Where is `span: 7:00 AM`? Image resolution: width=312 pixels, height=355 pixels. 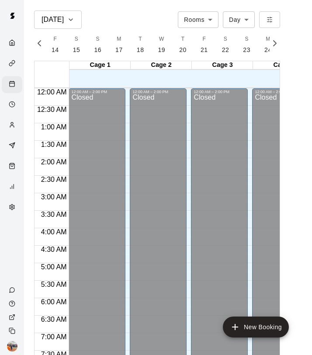 span: 7:00 AM is located at coordinates (54, 337).